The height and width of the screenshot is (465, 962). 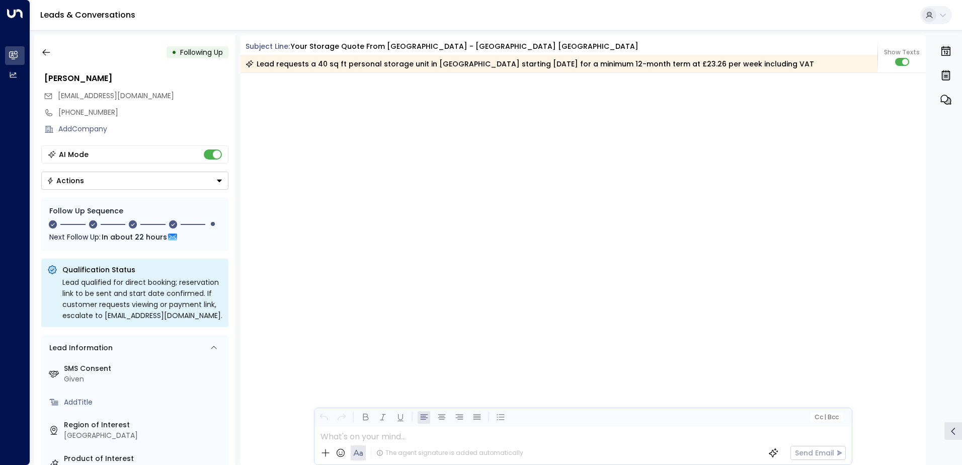 I want to click on div: The agent signature is added automatically, so click(x=450, y=453).